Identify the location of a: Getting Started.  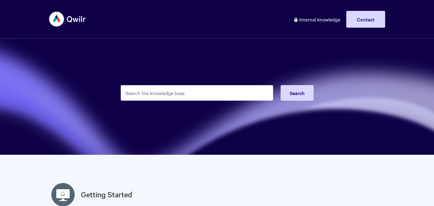
(106, 195).